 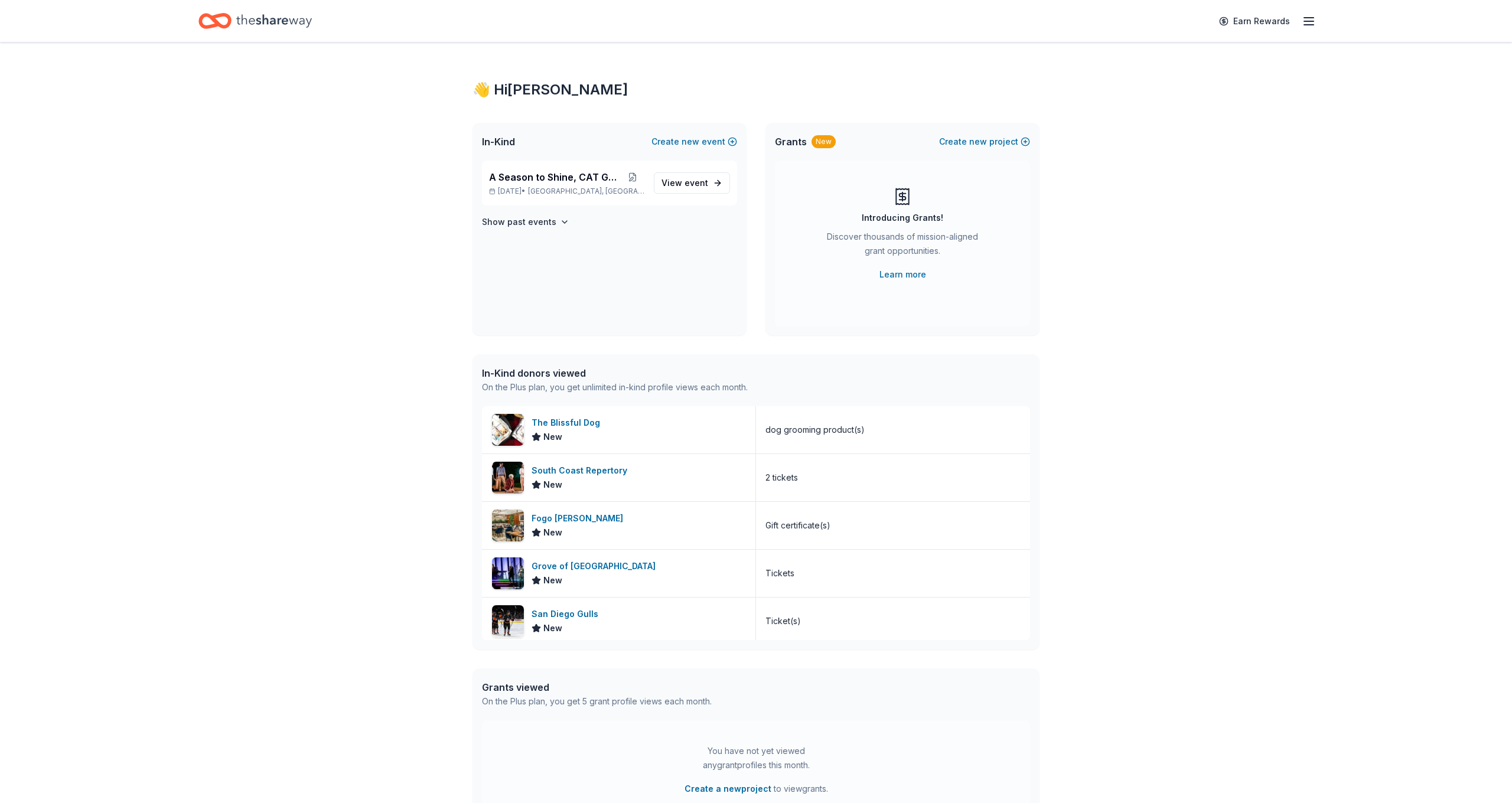 I want to click on a: Earn Rewards, so click(x=1254, y=21).